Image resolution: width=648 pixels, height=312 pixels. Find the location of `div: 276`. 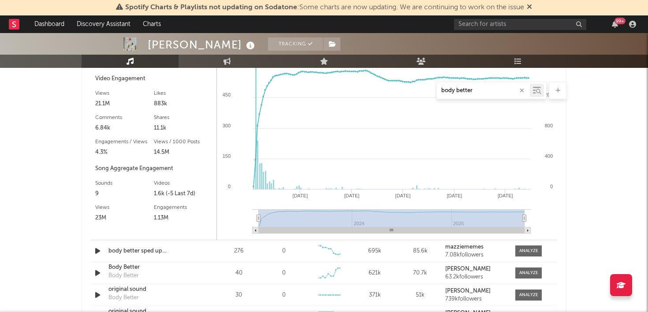

div: 276 is located at coordinates (238, 251).